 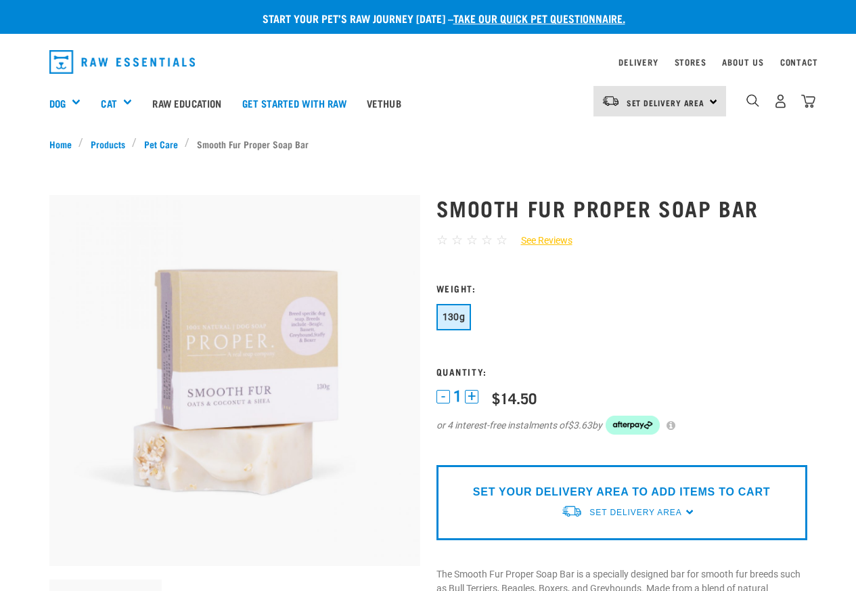 What do you see at coordinates (580, 425) in the screenshot?
I see `span: $3.63` at bounding box center [580, 425].